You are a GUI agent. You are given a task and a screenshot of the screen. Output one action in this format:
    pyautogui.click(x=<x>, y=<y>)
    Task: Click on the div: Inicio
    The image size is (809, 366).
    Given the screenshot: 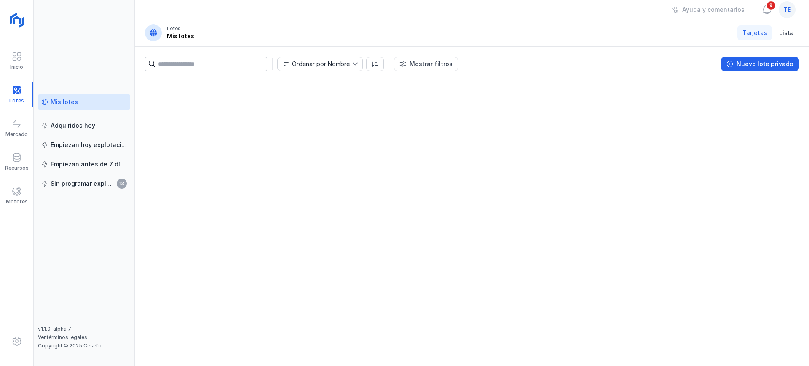 What is the action you would take?
    pyautogui.click(x=16, y=67)
    